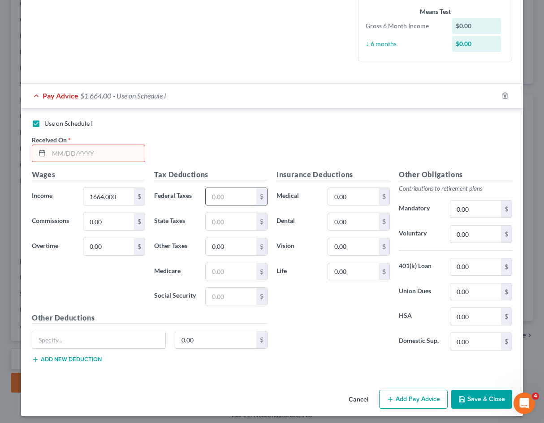 This screenshot has height=423, width=544. Describe the element at coordinates (53, 222) in the screenshot. I see `label: Commissions` at that location.